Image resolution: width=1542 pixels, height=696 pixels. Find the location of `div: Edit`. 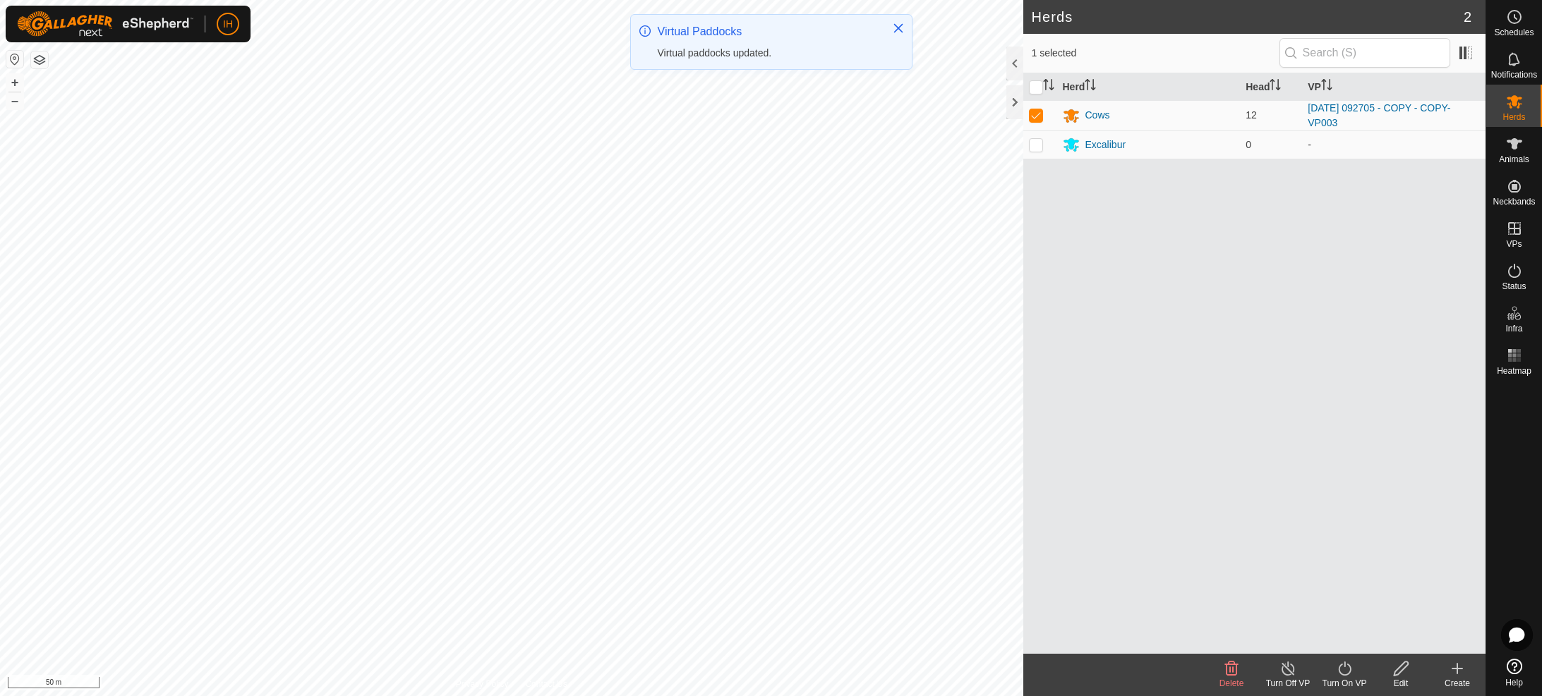

div: Edit is located at coordinates (1401, 684).